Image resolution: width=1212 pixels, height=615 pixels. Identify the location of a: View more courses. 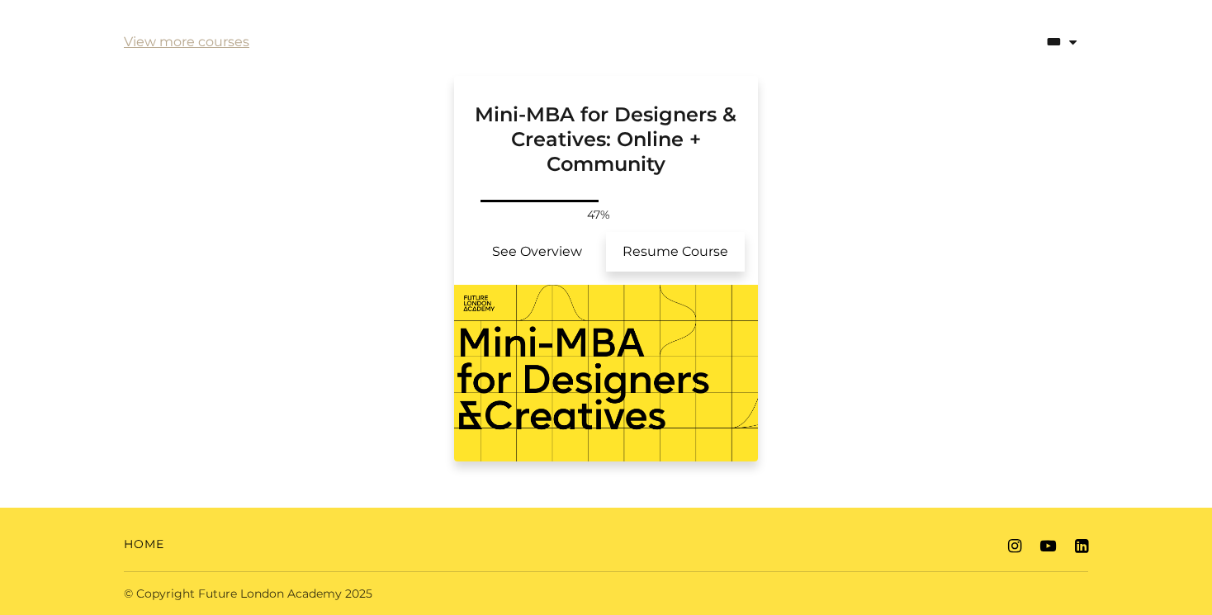
(187, 42).